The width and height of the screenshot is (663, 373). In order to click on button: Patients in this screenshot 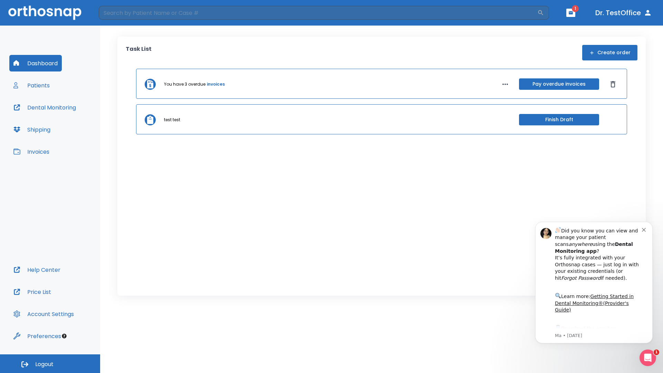, I will do `click(31, 85)`.